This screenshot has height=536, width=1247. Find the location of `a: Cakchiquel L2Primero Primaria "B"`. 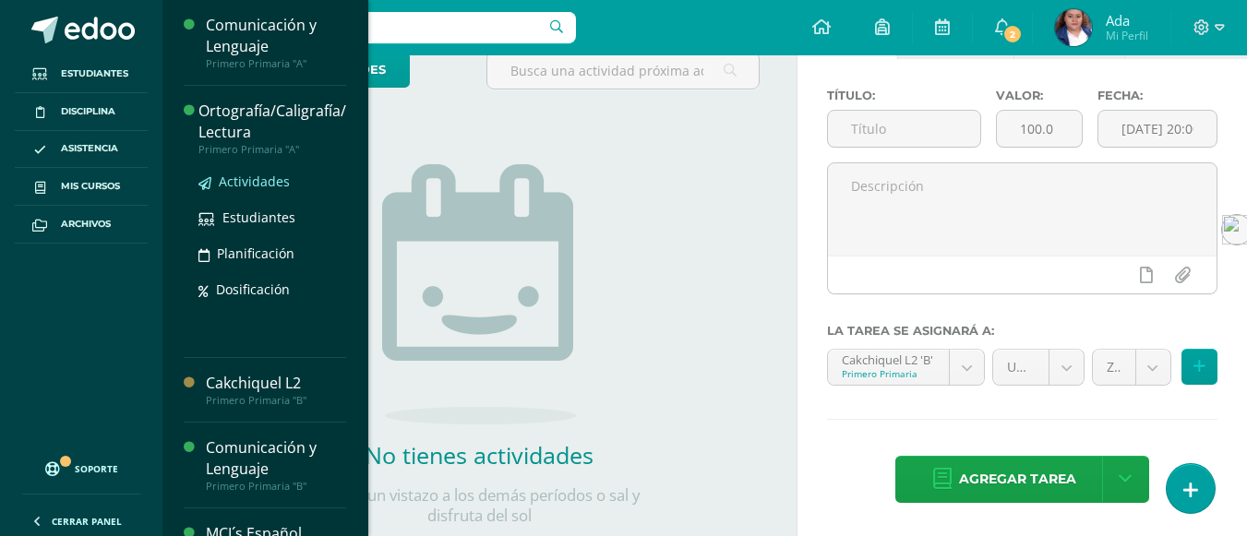

a: Cakchiquel L2Primero Primaria "B" is located at coordinates (276, 390).